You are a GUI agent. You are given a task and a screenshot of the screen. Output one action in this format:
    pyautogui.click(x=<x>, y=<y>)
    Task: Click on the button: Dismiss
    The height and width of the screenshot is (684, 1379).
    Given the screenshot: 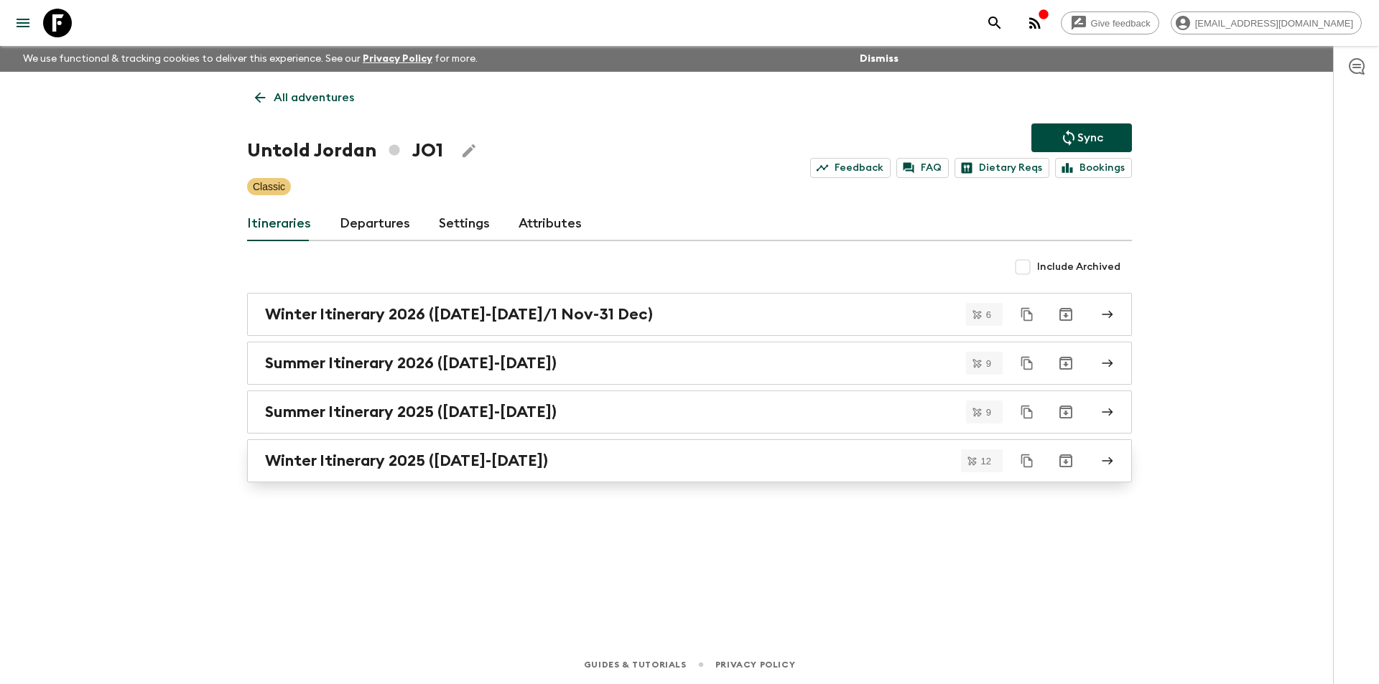 What is the action you would take?
    pyautogui.click(x=879, y=59)
    